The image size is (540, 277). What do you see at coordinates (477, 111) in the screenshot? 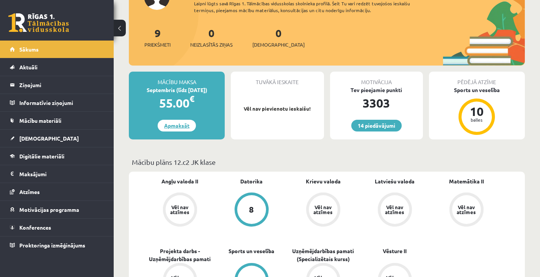
I see `a: Sports un veselība 10 balles` at bounding box center [477, 111].